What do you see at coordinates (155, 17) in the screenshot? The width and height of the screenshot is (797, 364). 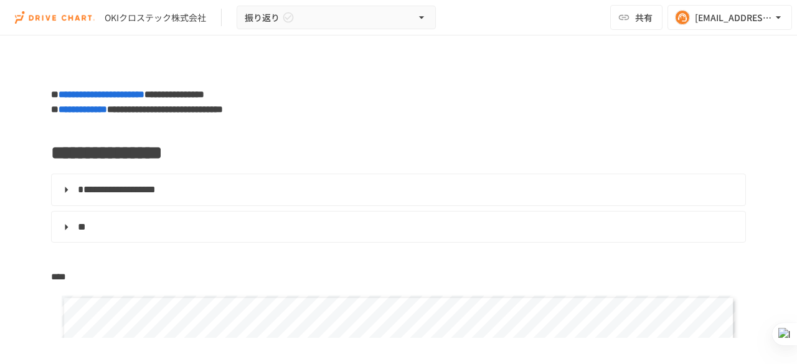 I see `div: OKIクロステック株式会社` at bounding box center [155, 17].